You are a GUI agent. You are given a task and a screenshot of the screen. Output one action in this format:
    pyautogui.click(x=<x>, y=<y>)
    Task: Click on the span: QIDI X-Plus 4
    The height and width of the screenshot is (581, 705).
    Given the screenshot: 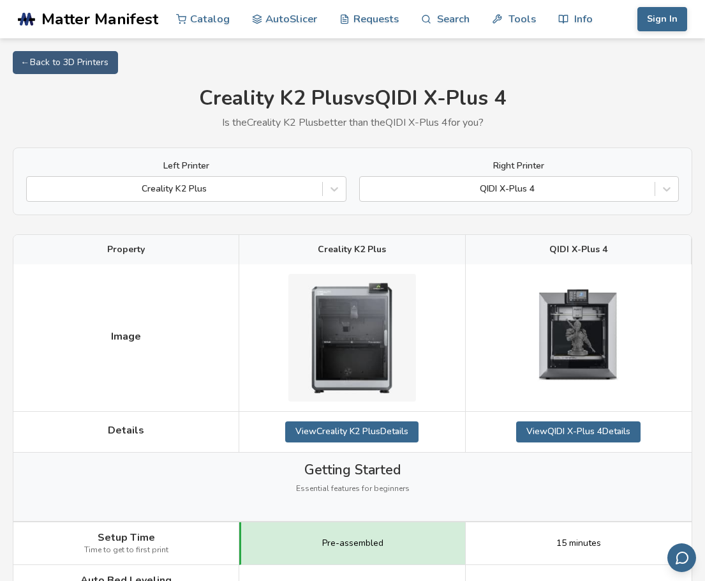 What is the action you would take?
    pyautogui.click(x=578, y=249)
    